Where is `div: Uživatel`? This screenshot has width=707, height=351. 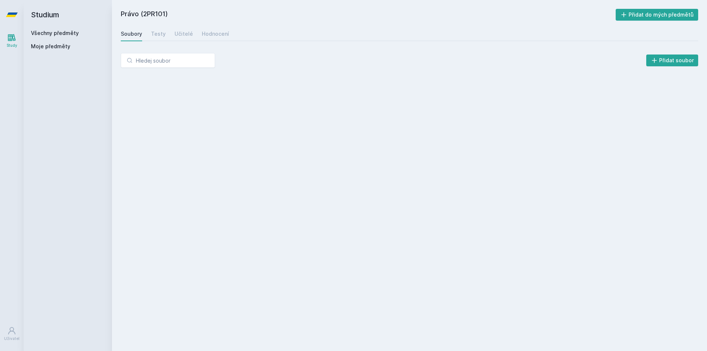
div: Uživatel is located at coordinates (12, 339).